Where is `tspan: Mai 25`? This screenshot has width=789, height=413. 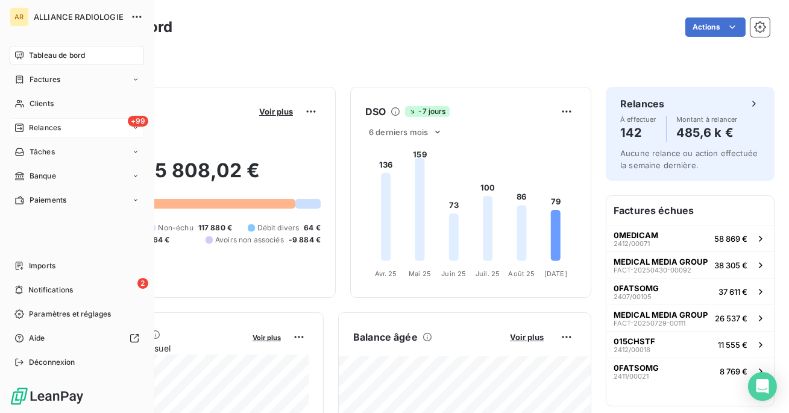
tspan: Mai 25 is located at coordinates (420, 274).